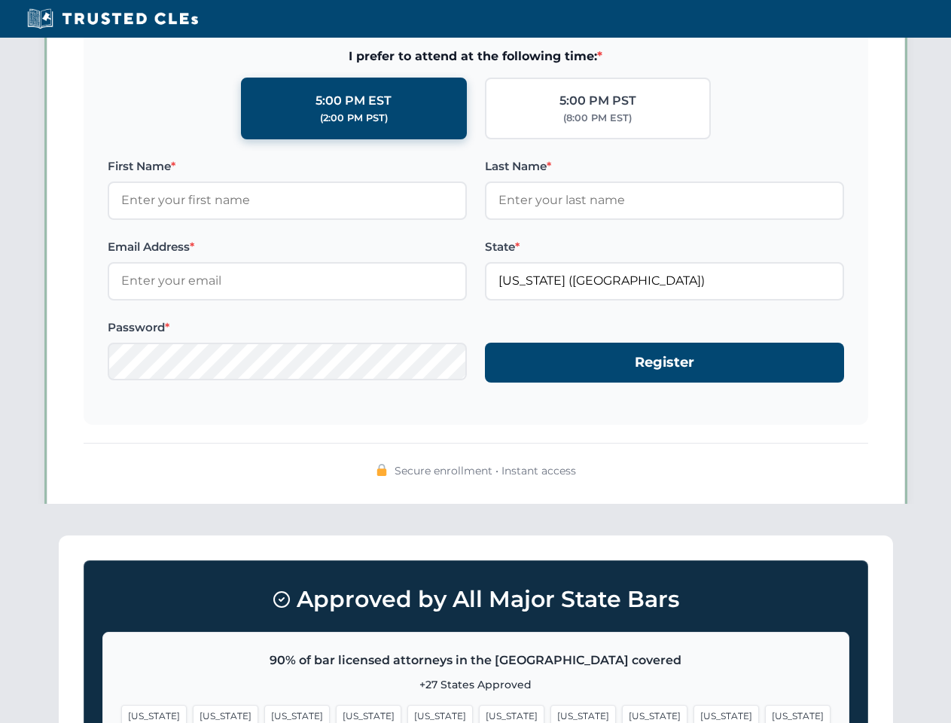 The image size is (951, 723). What do you see at coordinates (485, 471) in the screenshot?
I see `span: Secure enrollment • Instant access` at bounding box center [485, 471].